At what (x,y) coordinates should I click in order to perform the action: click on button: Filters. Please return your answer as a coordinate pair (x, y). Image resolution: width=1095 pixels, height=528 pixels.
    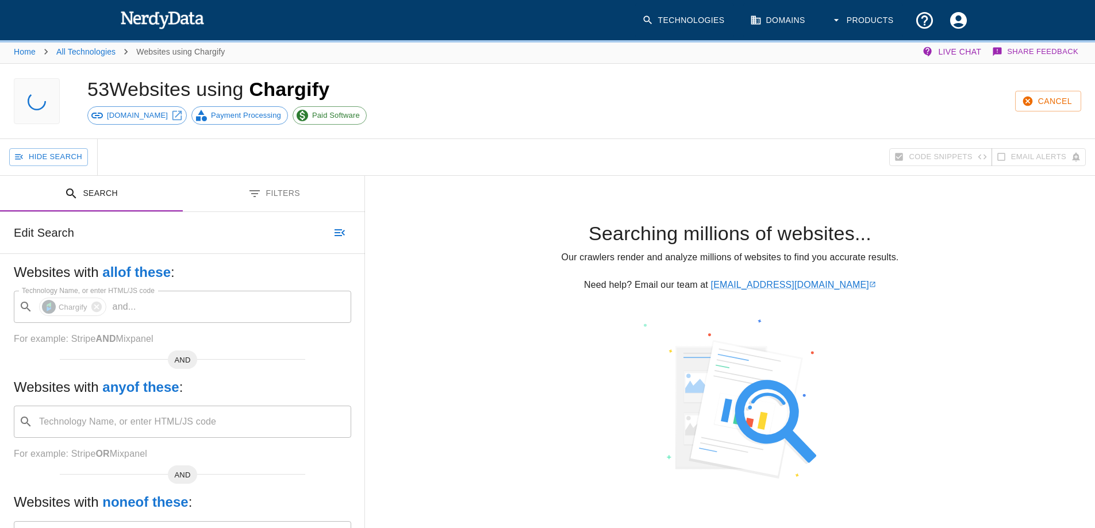
    Looking at the image, I should click on (274, 194).